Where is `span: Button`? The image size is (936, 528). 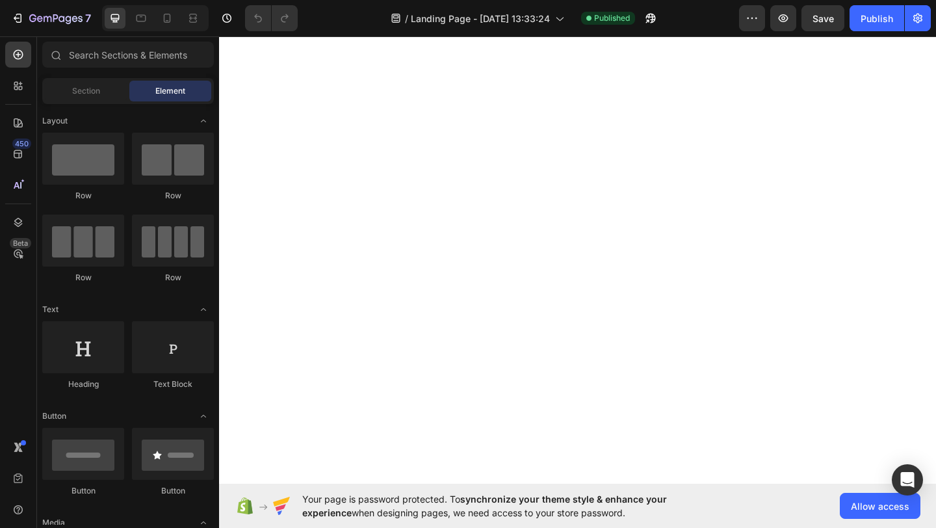 span: Button is located at coordinates (54, 416).